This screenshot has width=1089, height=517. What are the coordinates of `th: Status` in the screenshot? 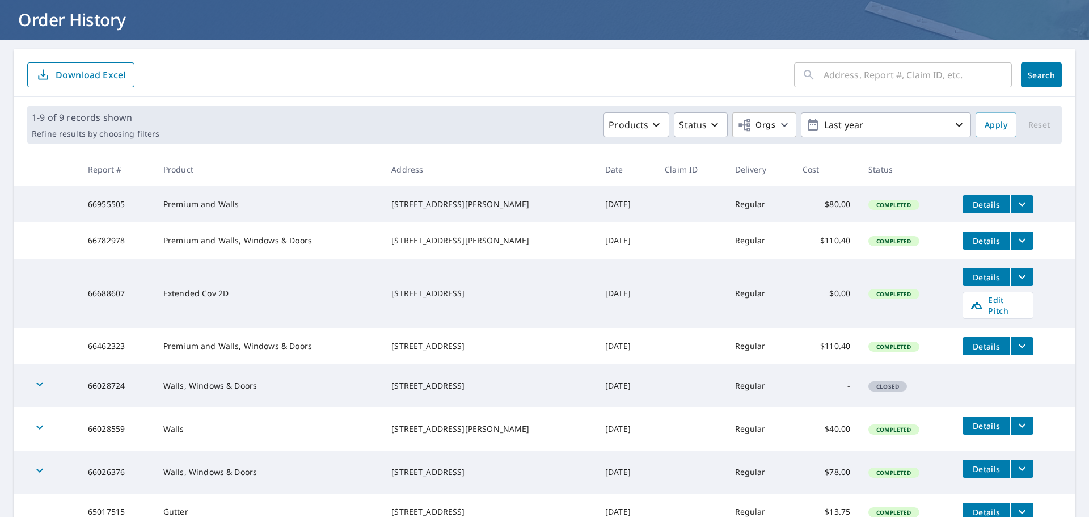 It's located at (906, 169).